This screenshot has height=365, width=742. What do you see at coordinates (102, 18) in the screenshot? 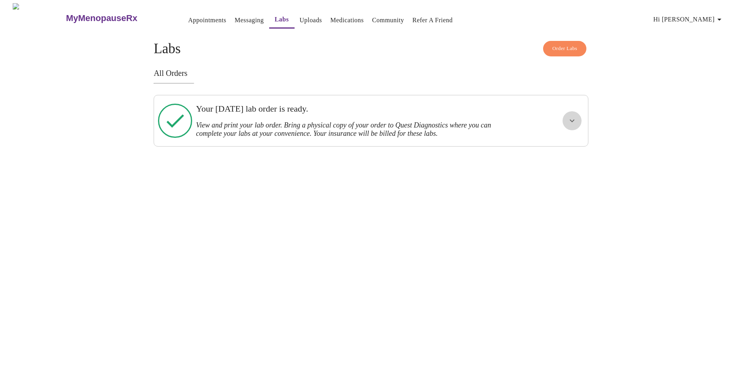
I see `h3: MyMenopauseRx` at bounding box center [102, 18].